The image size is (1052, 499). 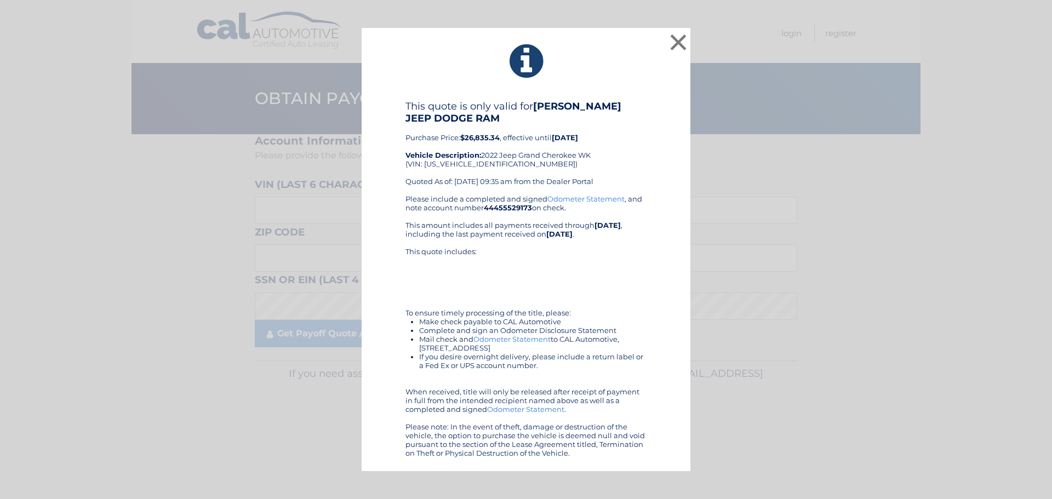 What do you see at coordinates (533, 361) in the screenshot?
I see `li: If you desire overnight delivery, please include a return label or a Fed Ex or UPS account number.` at bounding box center [533, 361].